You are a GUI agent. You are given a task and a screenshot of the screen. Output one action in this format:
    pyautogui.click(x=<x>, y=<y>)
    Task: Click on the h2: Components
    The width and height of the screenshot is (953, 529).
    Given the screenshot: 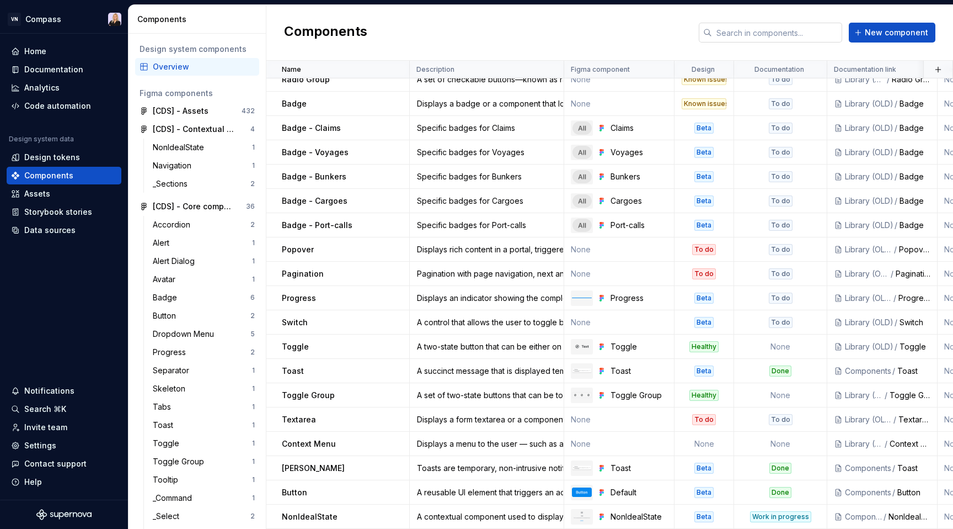 What is the action you would take?
    pyautogui.click(x=326, y=33)
    